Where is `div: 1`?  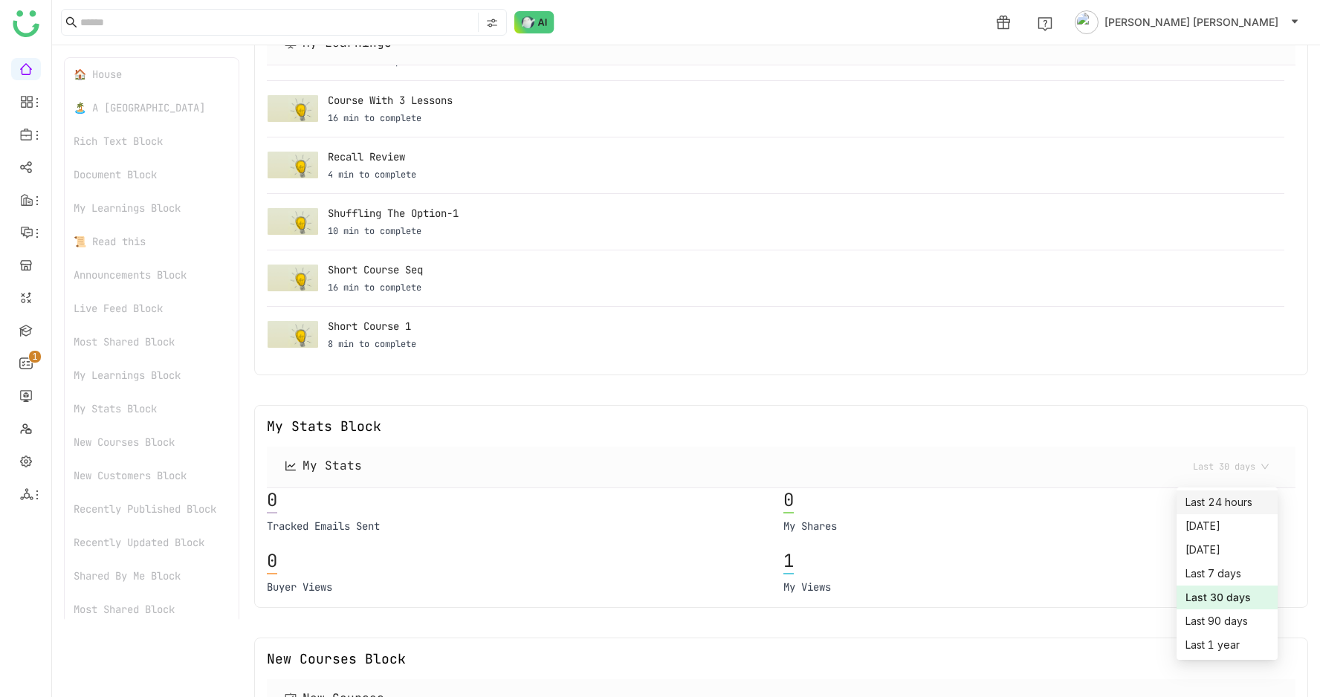
div: 1 is located at coordinates (788, 562).